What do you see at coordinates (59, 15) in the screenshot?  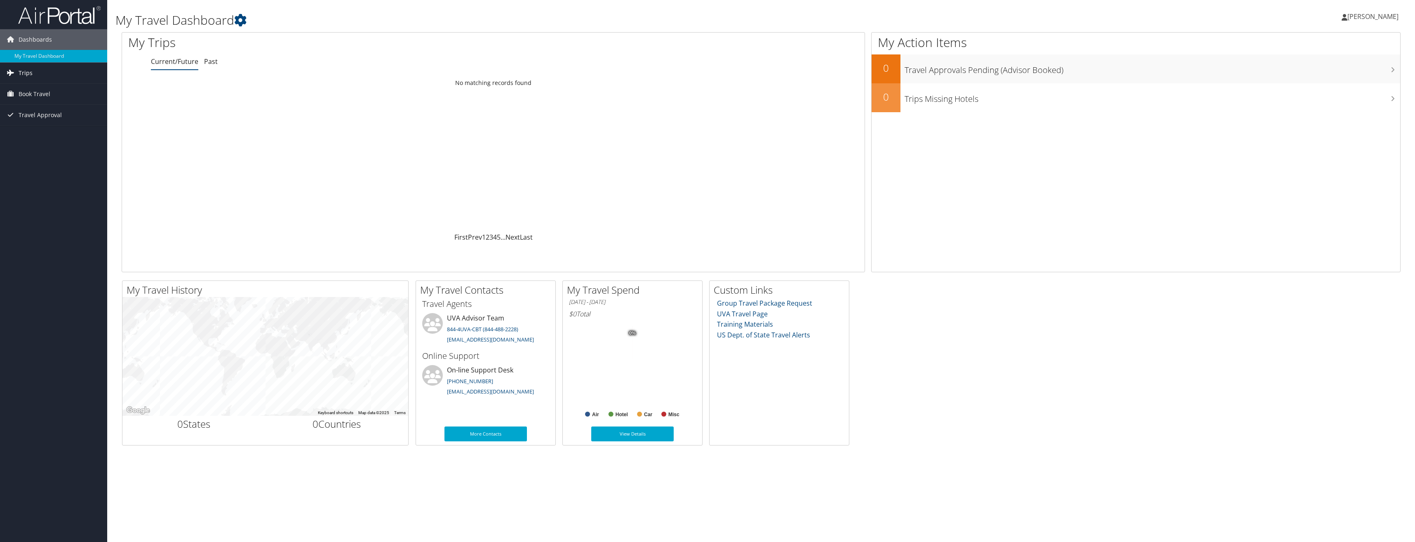 I see `img: airportal-logo.png` at bounding box center [59, 15].